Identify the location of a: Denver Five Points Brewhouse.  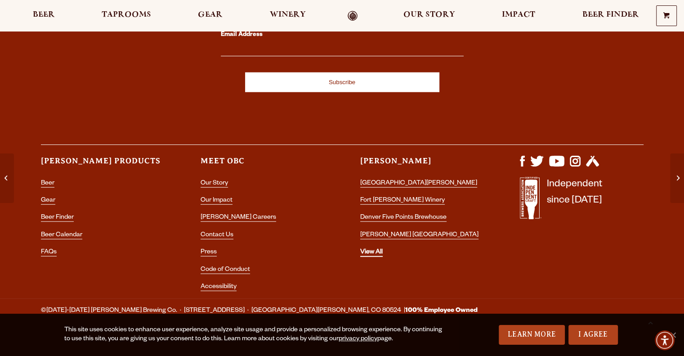
(403, 218).